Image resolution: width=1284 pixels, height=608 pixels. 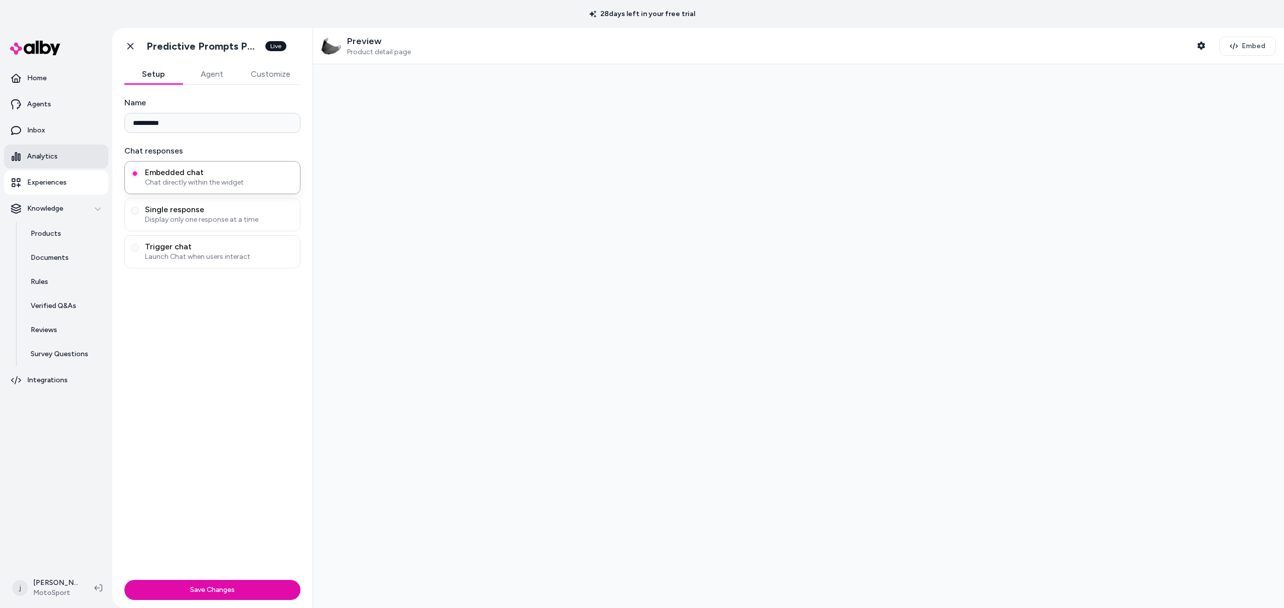 I want to click on button: Setup, so click(x=154, y=74).